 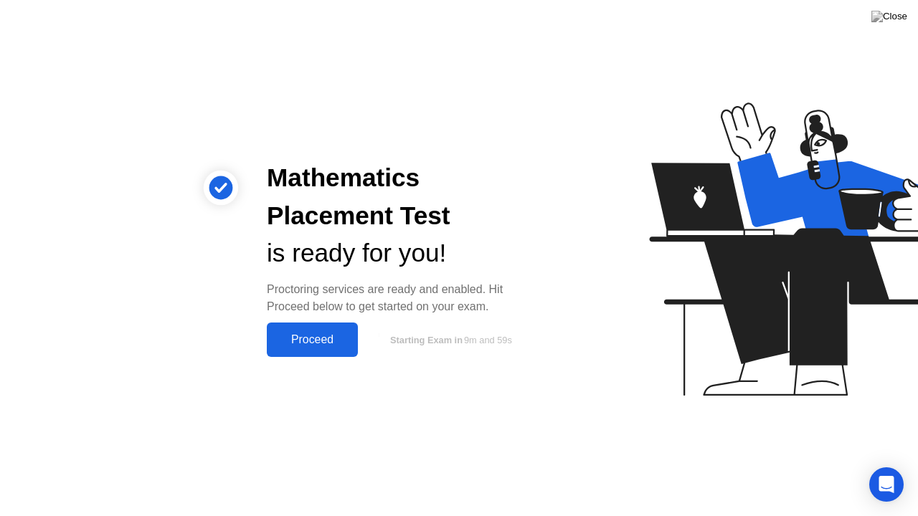 What do you see at coordinates (886, 485) in the screenshot?
I see `div: Open Intercom Messenger` at bounding box center [886, 485].